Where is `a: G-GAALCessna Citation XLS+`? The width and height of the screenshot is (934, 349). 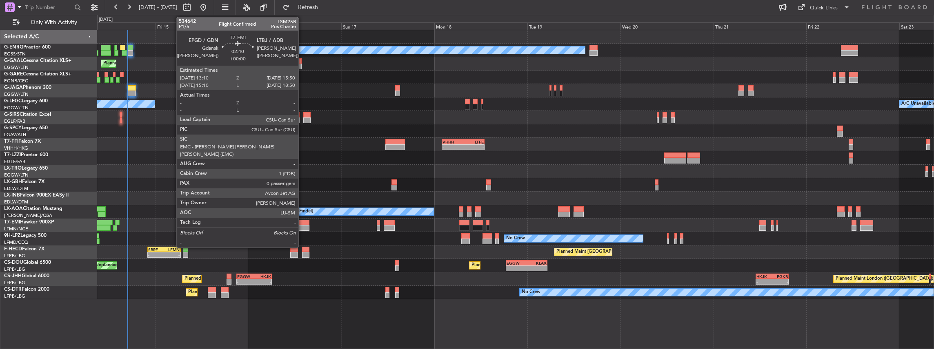 a: G-GAALCessna Citation XLS+ is located at coordinates (38, 61).